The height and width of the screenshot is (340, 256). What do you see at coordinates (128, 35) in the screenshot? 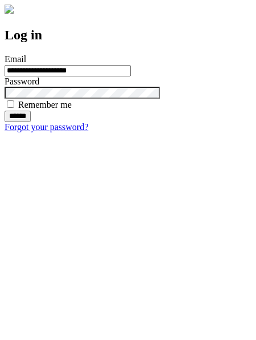
I see `h2: Log in` at bounding box center [128, 35].